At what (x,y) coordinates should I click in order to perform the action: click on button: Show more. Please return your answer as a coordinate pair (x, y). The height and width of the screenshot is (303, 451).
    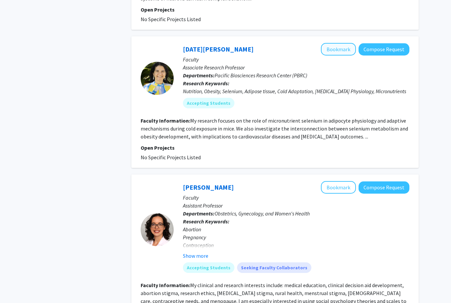
    Looking at the image, I should click on (195, 256).